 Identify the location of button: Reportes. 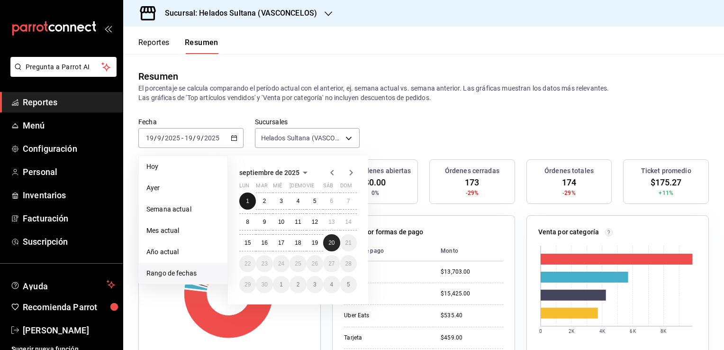
(154, 46).